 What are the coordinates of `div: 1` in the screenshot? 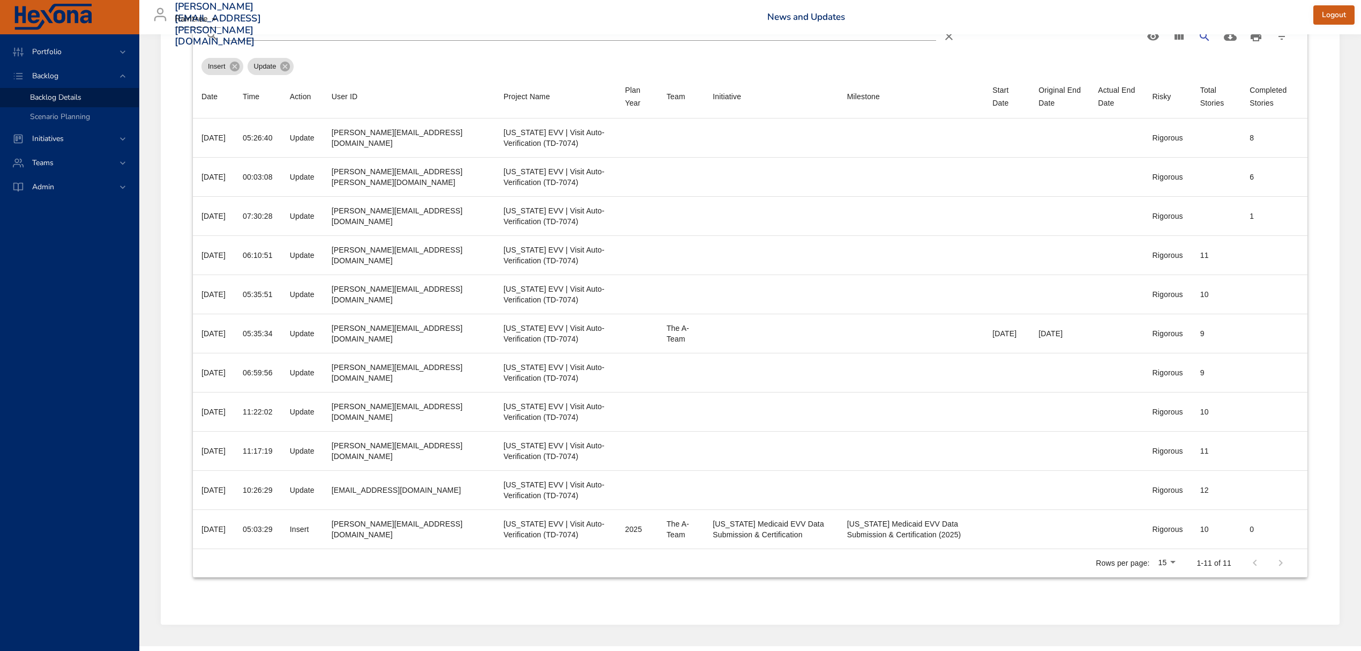 It's located at (1275, 216).